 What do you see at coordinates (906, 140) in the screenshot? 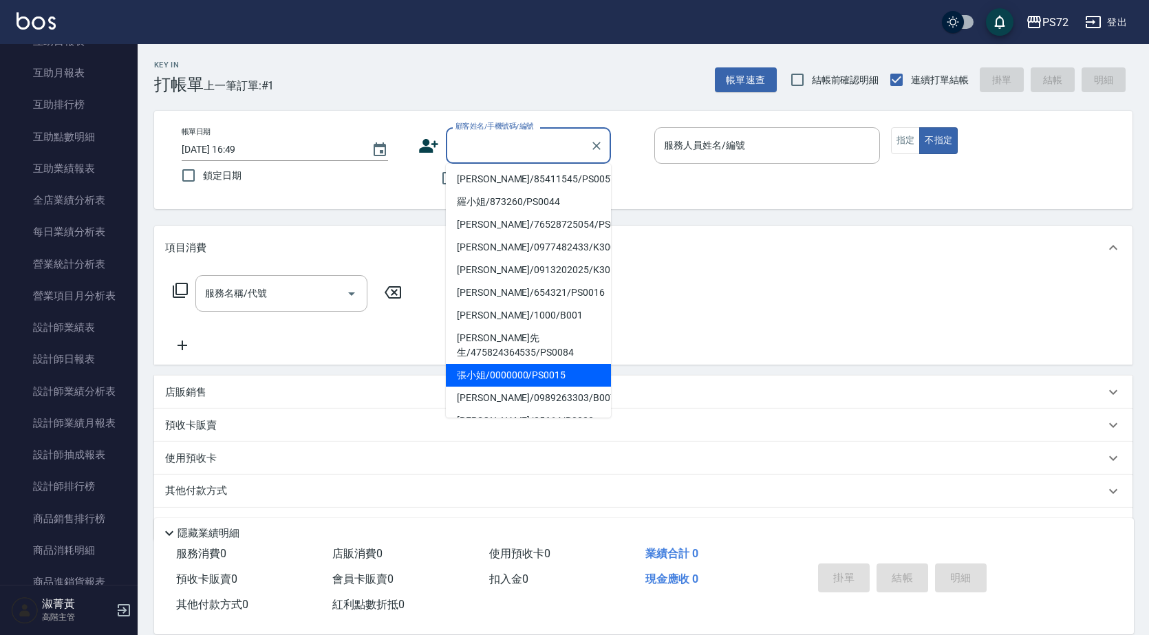
I see `button: 指定` at bounding box center [906, 140].